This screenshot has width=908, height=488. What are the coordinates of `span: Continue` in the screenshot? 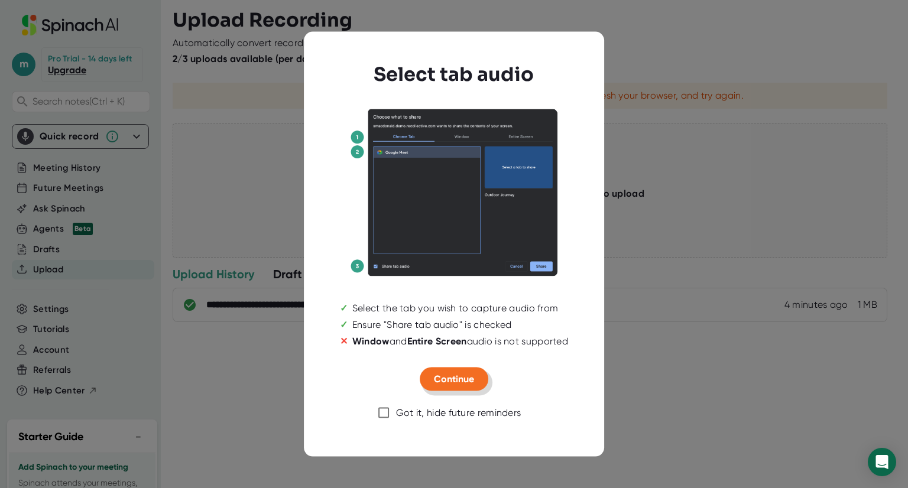 It's located at (454, 379).